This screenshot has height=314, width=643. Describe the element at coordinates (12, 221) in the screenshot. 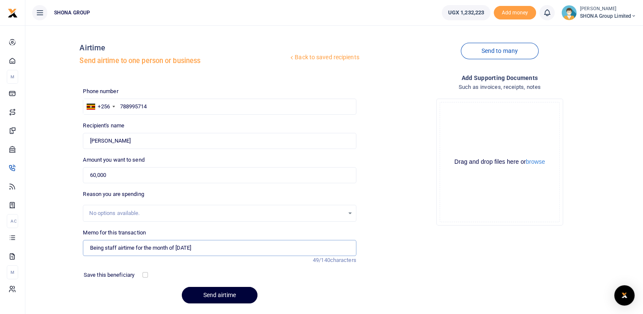

I see `li: Ac` at that location.